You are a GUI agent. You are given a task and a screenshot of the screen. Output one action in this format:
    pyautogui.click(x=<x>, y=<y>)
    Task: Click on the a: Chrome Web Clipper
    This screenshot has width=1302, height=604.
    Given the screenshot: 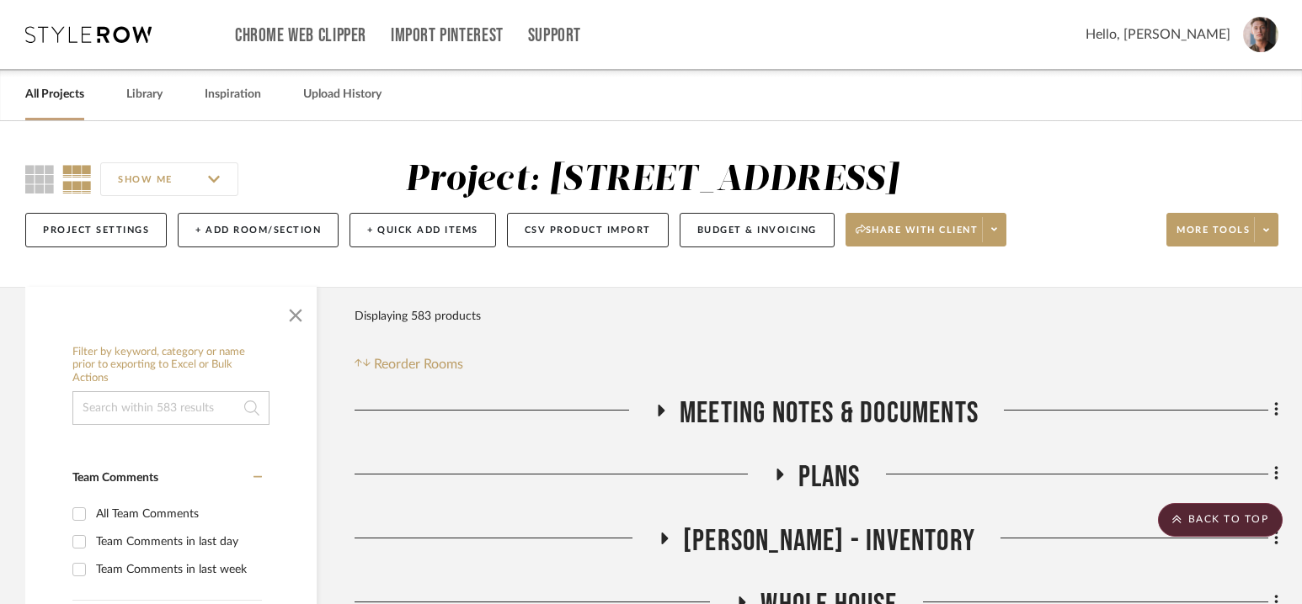 What is the action you would take?
    pyautogui.click(x=301, y=35)
    